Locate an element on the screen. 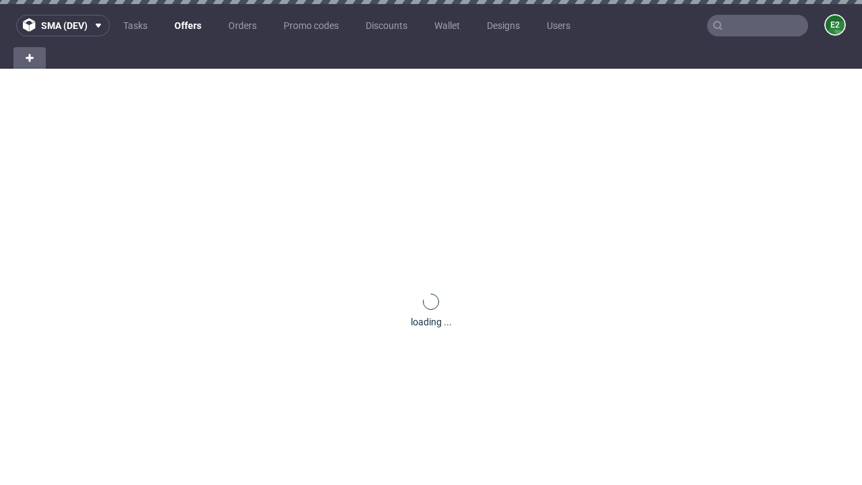 Image resolution: width=862 pixels, height=485 pixels. a: Tasks is located at coordinates (135, 26).